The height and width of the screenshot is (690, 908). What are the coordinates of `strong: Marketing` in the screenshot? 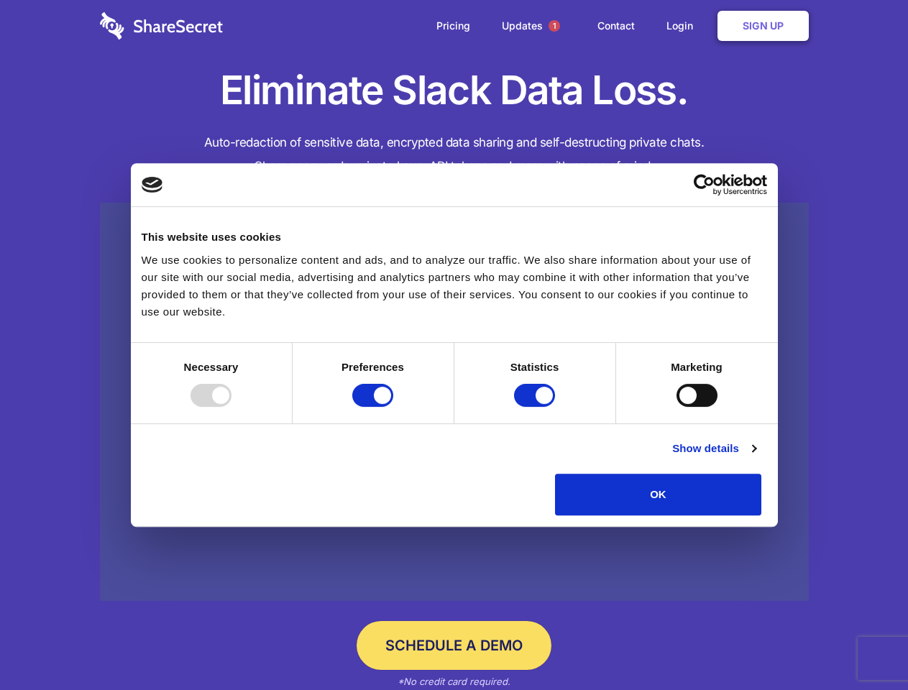 It's located at (697, 367).